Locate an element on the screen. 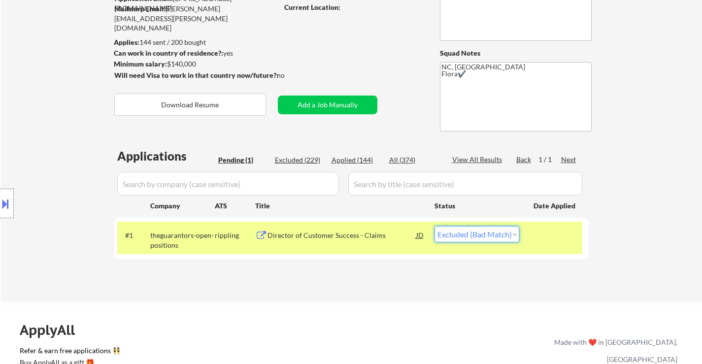  a: Refer & earn free applications 👯‍♀️ is located at coordinates (184, 352).